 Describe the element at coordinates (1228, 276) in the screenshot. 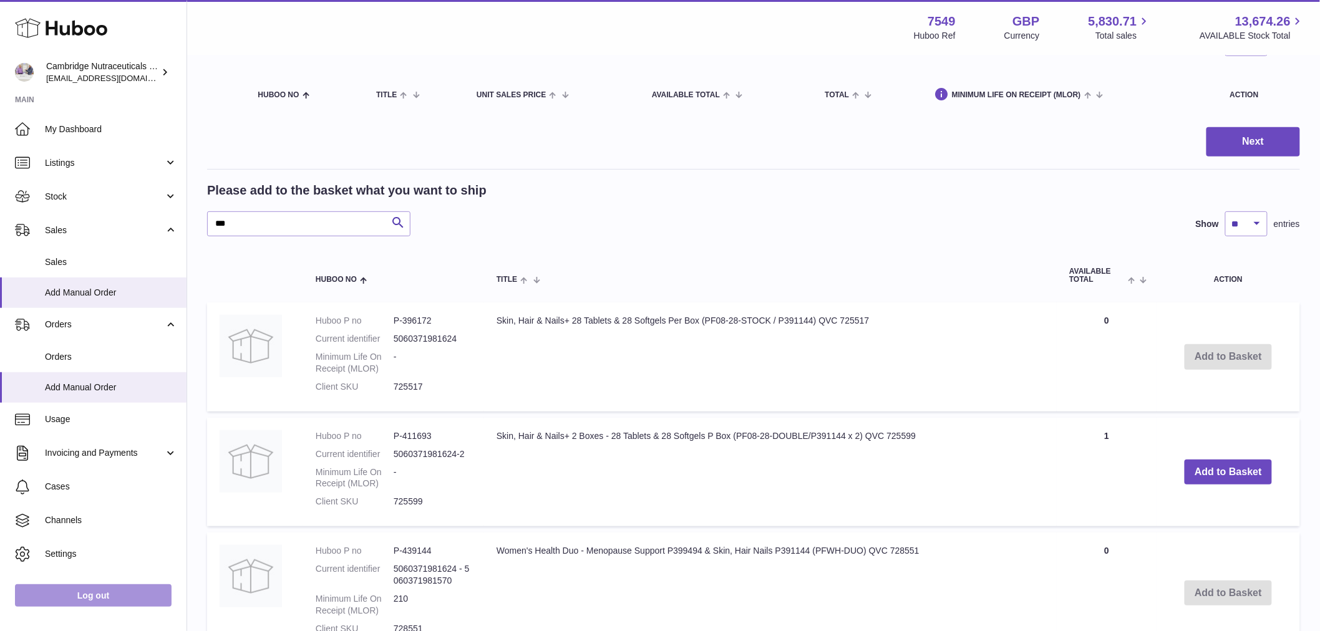

I see `th: Action` at that location.